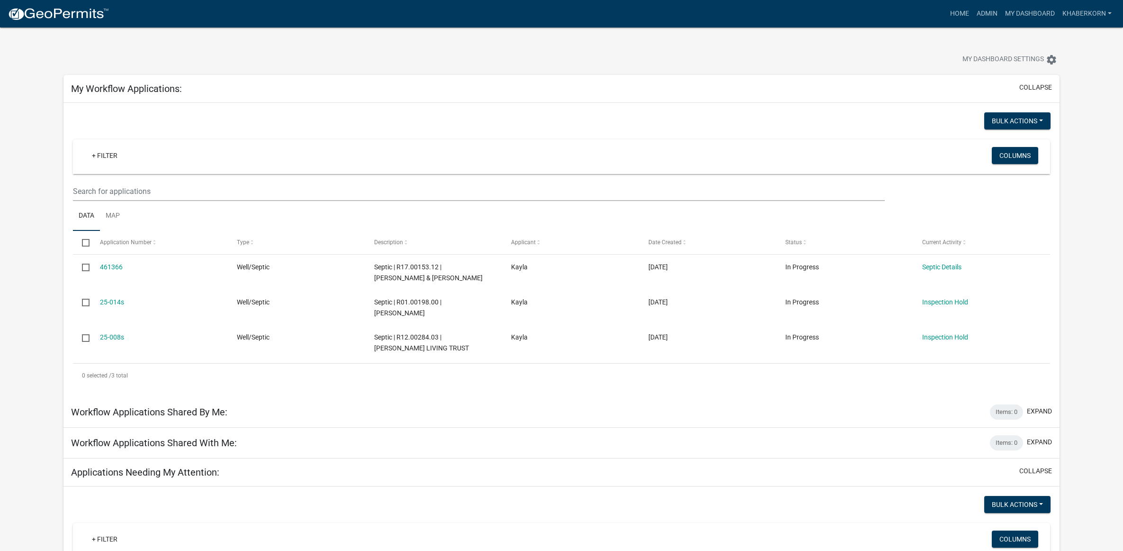 The height and width of the screenshot is (551, 1123). I want to click on span: Type, so click(243, 242).